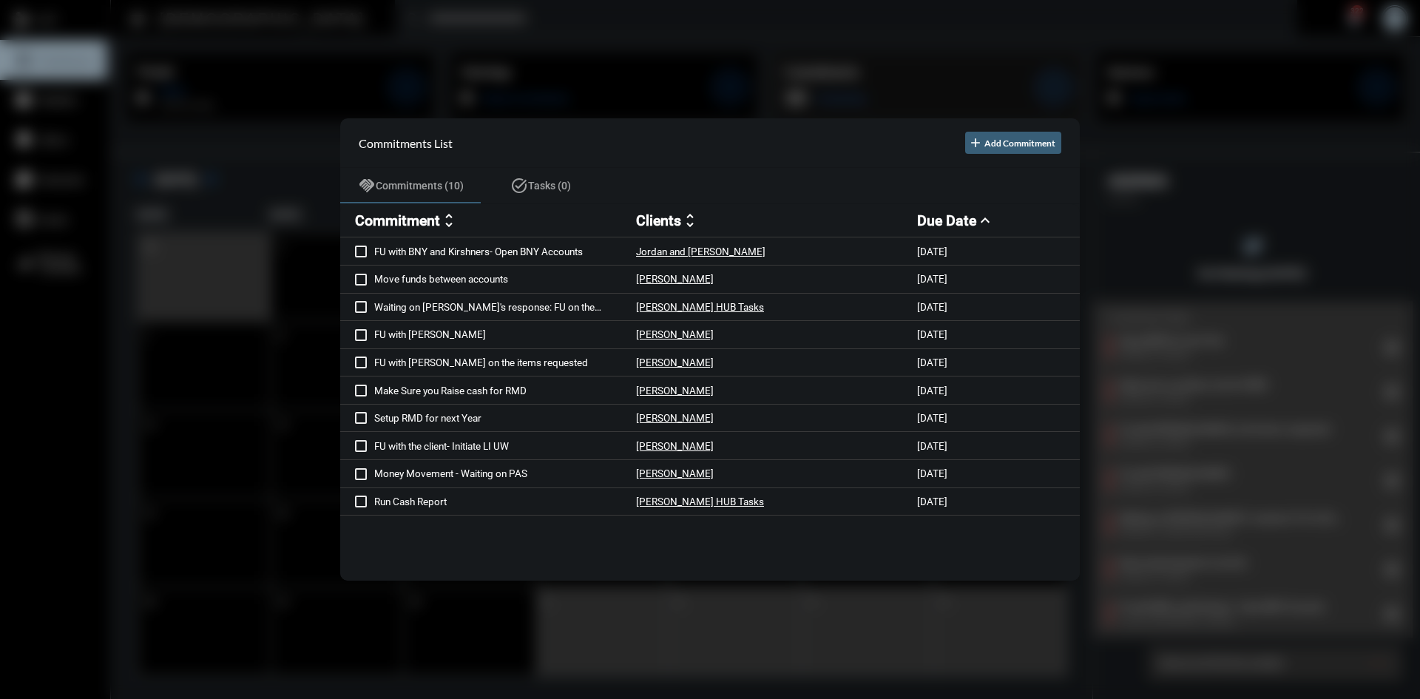 Image resolution: width=1420 pixels, height=699 pixels. Describe the element at coordinates (658, 220) in the screenshot. I see `h2: Clients` at that location.